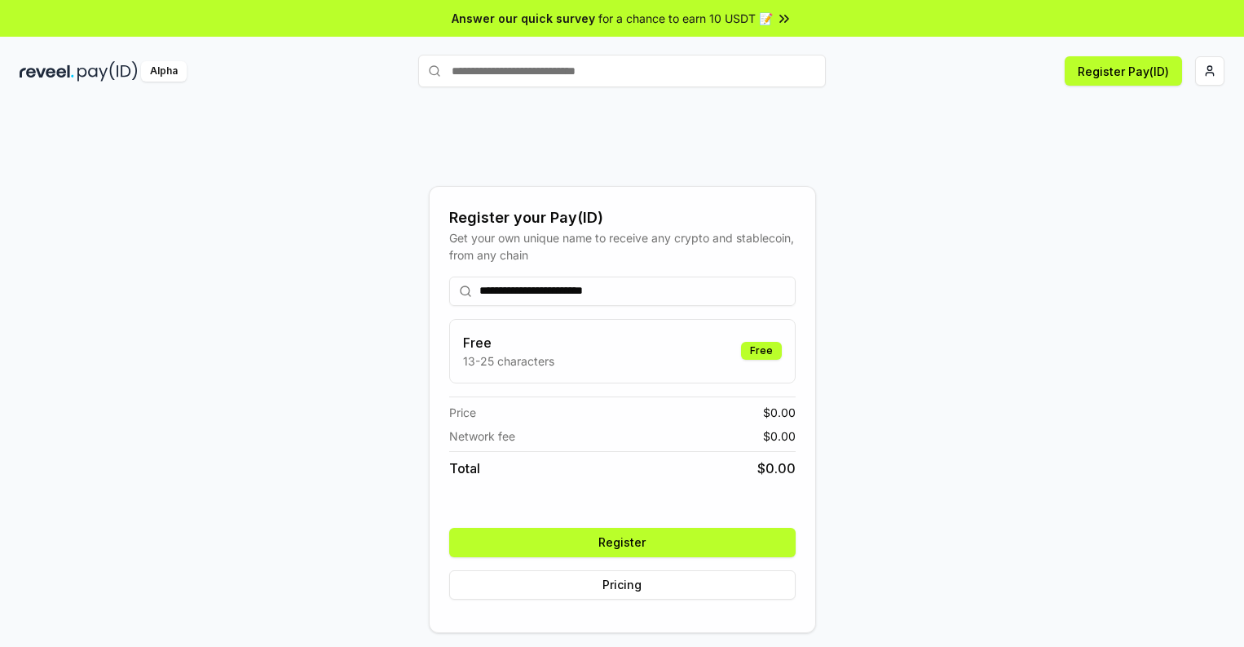 This screenshot has height=647, width=1244. What do you see at coordinates (108, 71) in the screenshot?
I see `img: pay_id` at bounding box center [108, 71].